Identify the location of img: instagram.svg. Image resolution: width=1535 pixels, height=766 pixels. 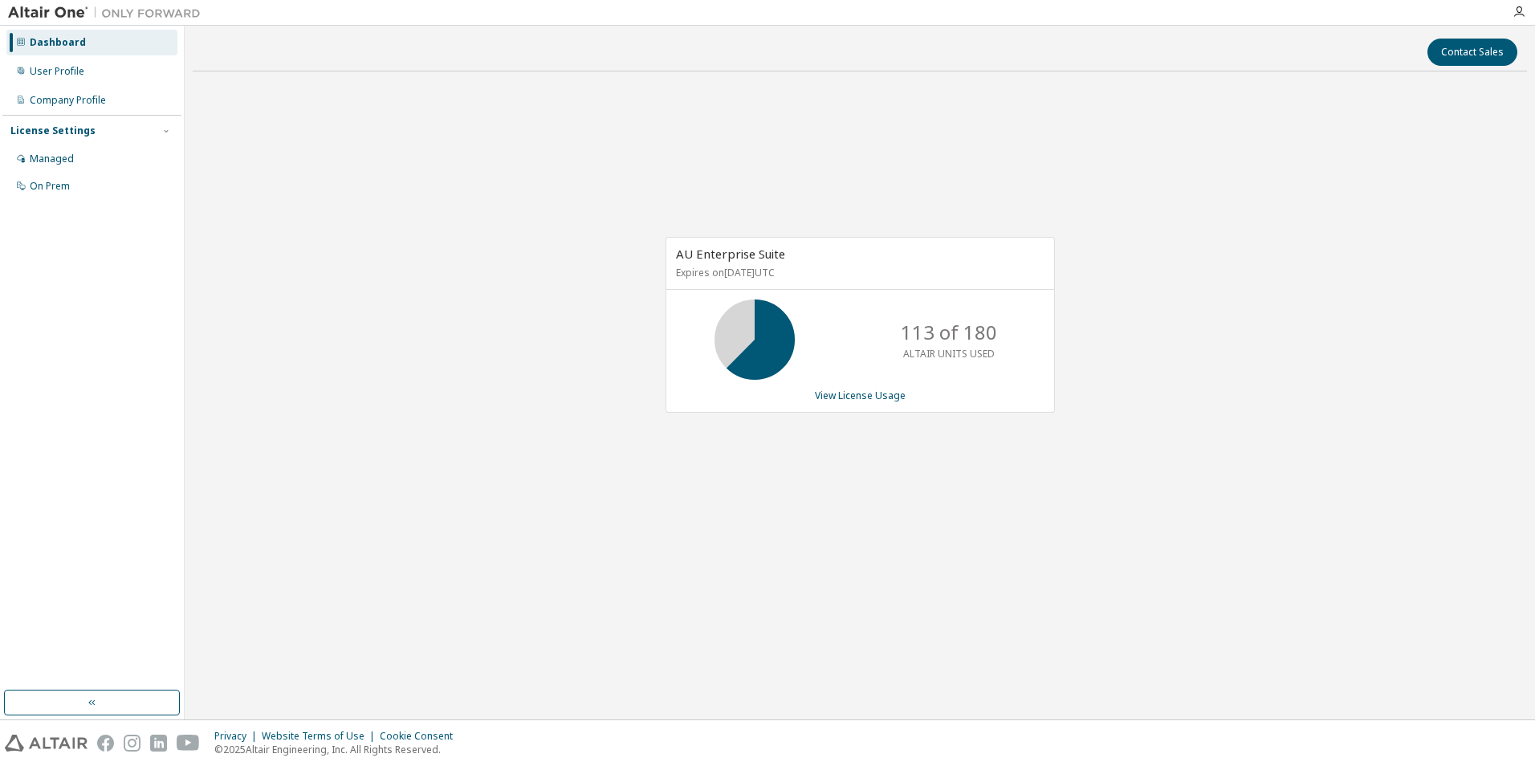
(132, 742).